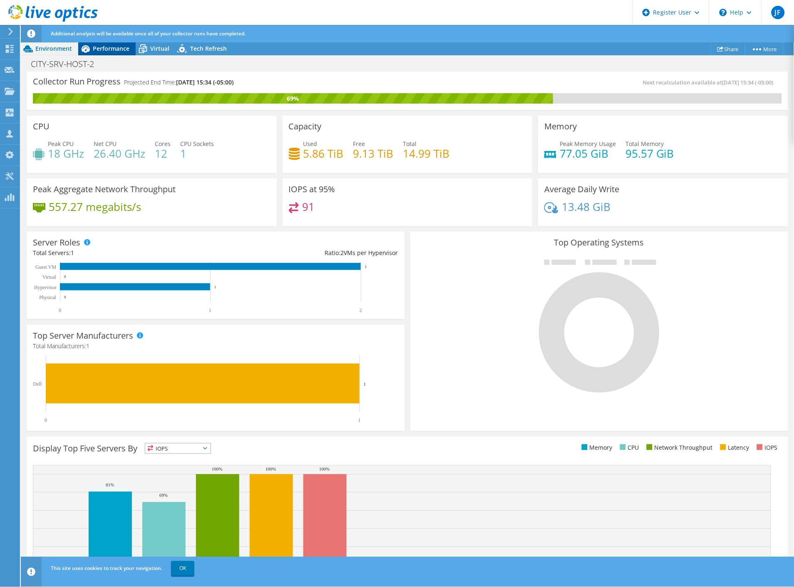 The width and height of the screenshot is (794, 587). What do you see at coordinates (305, 126) in the screenshot?
I see `h3: Capacity` at bounding box center [305, 126].